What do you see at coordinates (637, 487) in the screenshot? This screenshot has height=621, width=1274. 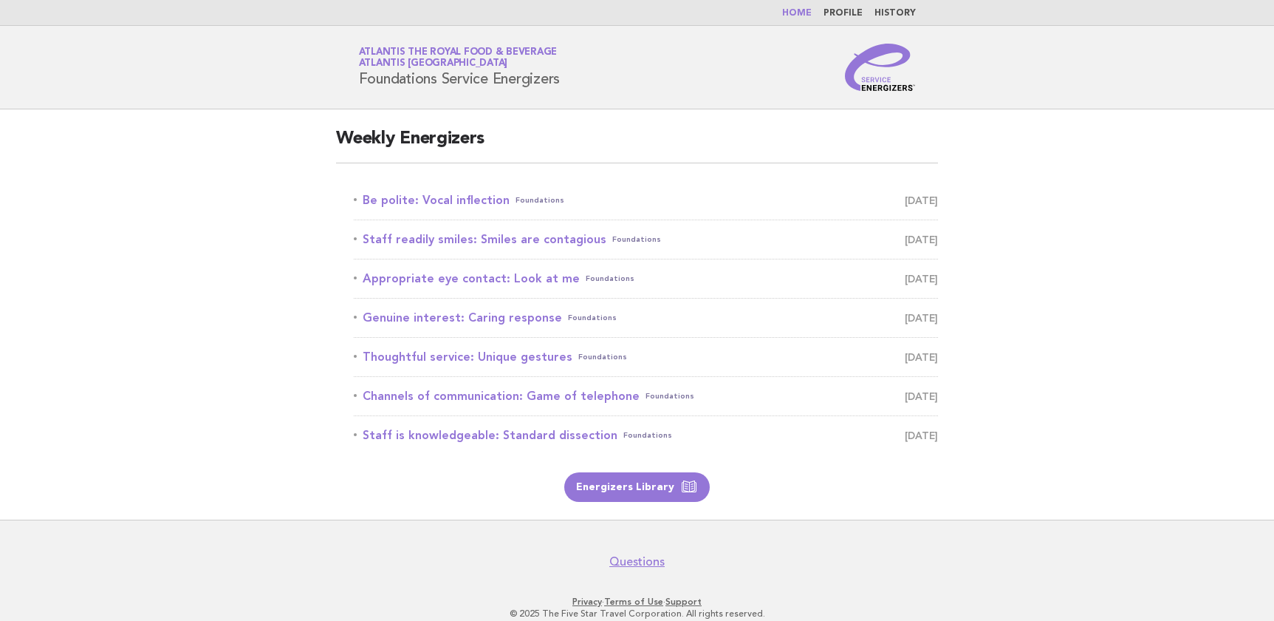 I see `a: Energizers Library` at bounding box center [637, 487].